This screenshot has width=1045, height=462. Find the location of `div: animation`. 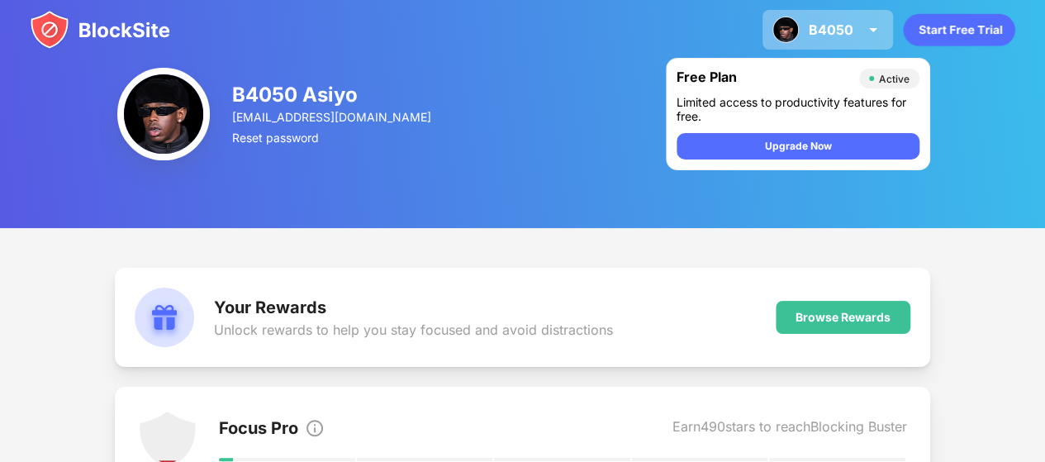

div: animation is located at coordinates (959, 30).